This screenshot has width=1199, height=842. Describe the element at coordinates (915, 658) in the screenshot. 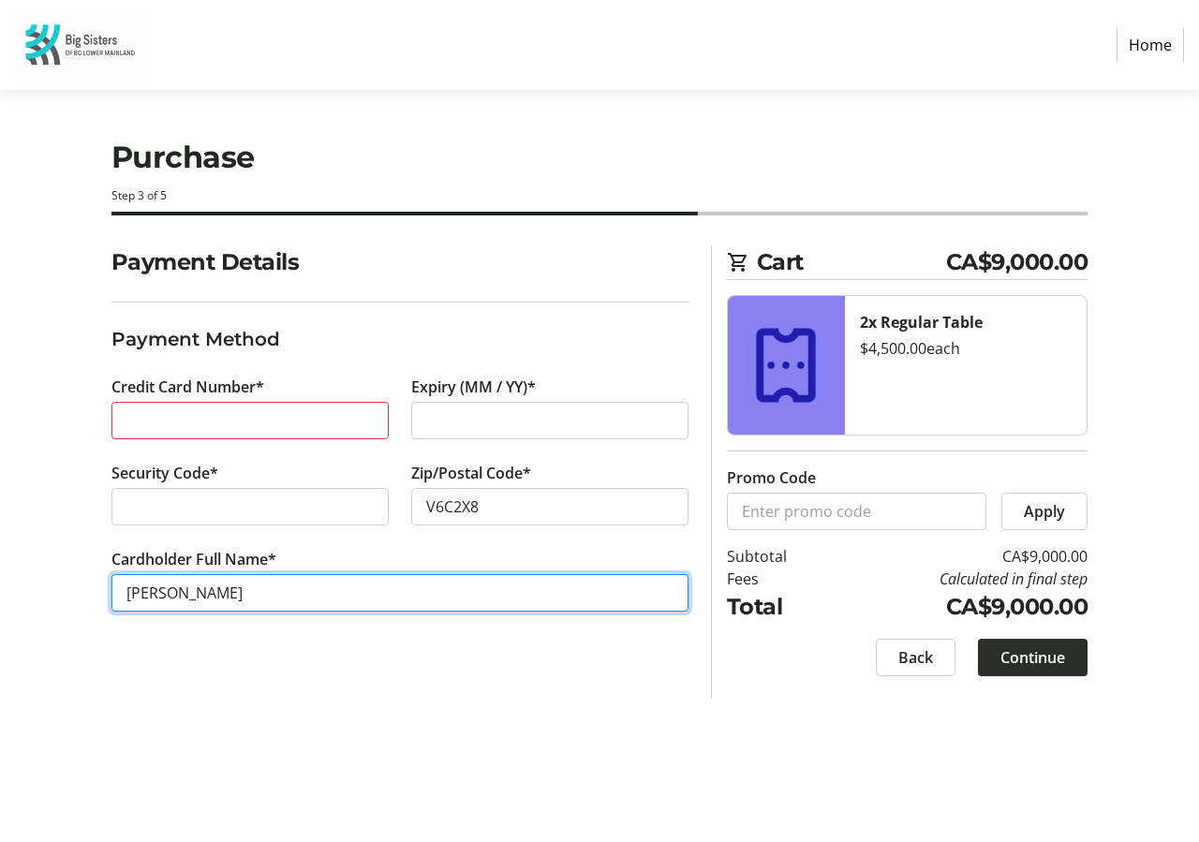

I see `span: Back` at that location.